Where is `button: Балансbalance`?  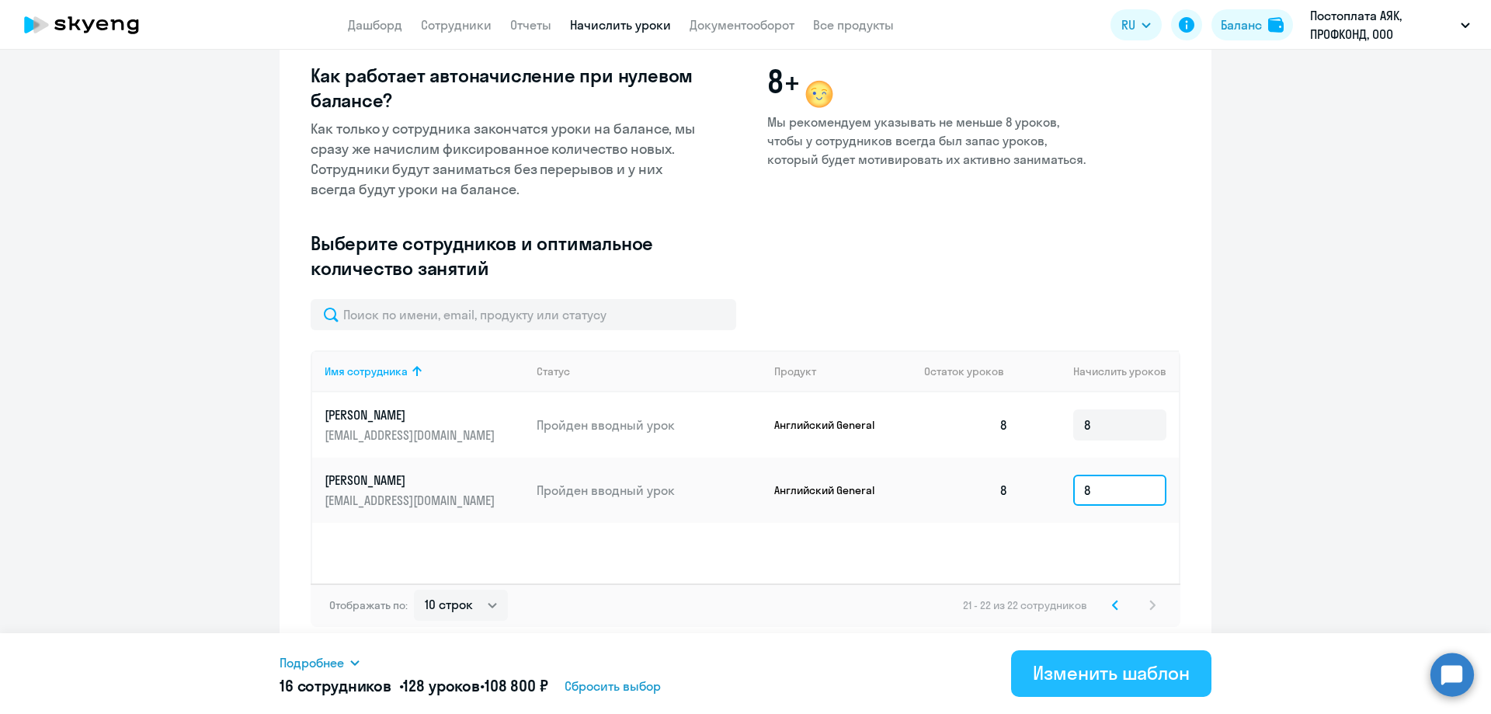 button: Балансbalance is located at coordinates (1252, 25).